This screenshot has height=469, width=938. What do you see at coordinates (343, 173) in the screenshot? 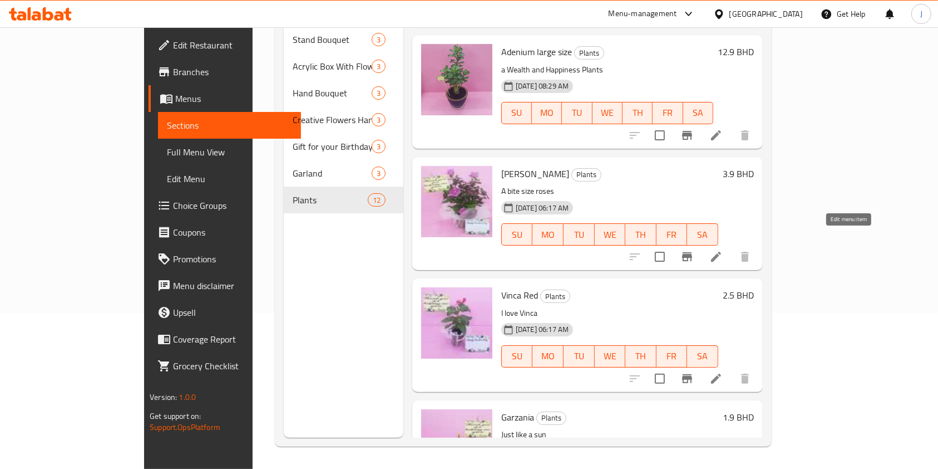
I see `div: Garland3` at bounding box center [343, 173].